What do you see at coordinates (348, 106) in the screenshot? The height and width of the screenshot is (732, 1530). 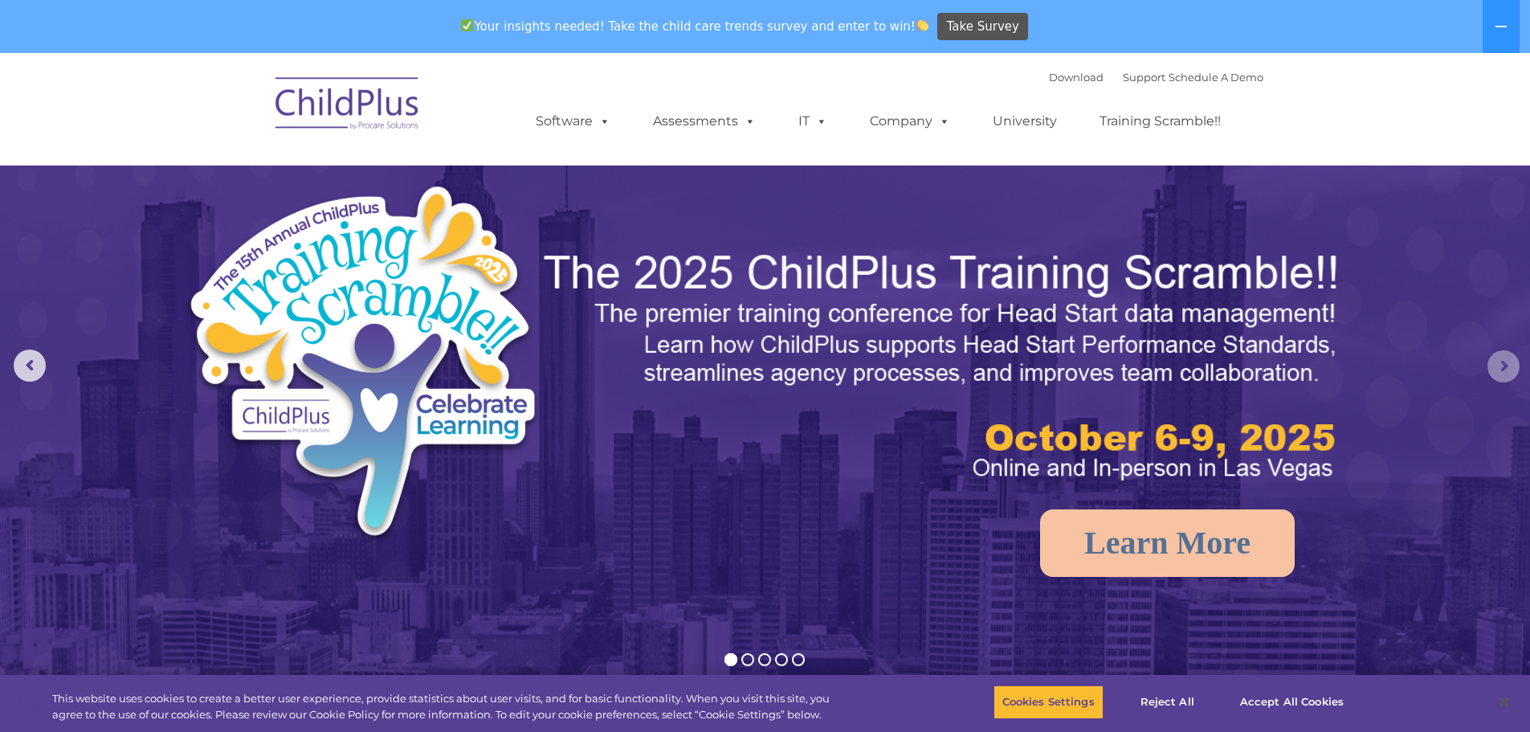 I see `img: ChildPlus by Procare Solutions` at bounding box center [348, 106].